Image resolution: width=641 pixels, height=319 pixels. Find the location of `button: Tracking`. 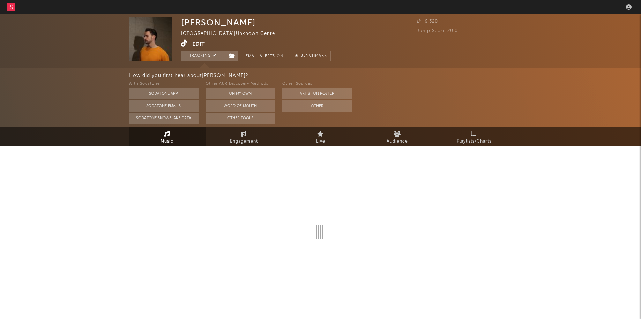

button: Tracking is located at coordinates (203, 56).